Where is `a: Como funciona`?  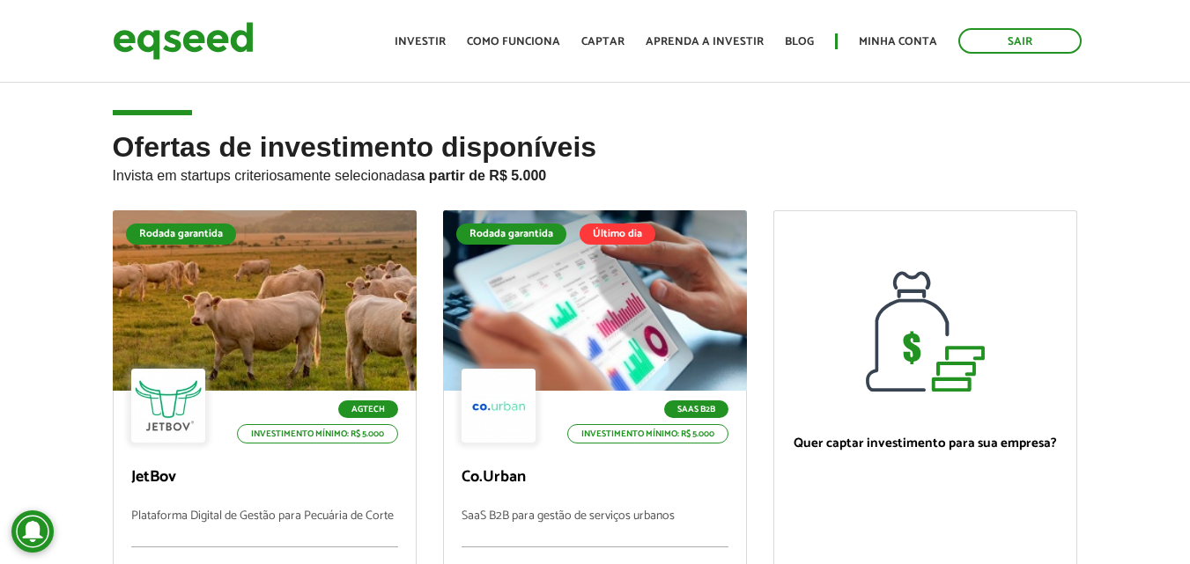
a: Como funciona is located at coordinates (513, 41).